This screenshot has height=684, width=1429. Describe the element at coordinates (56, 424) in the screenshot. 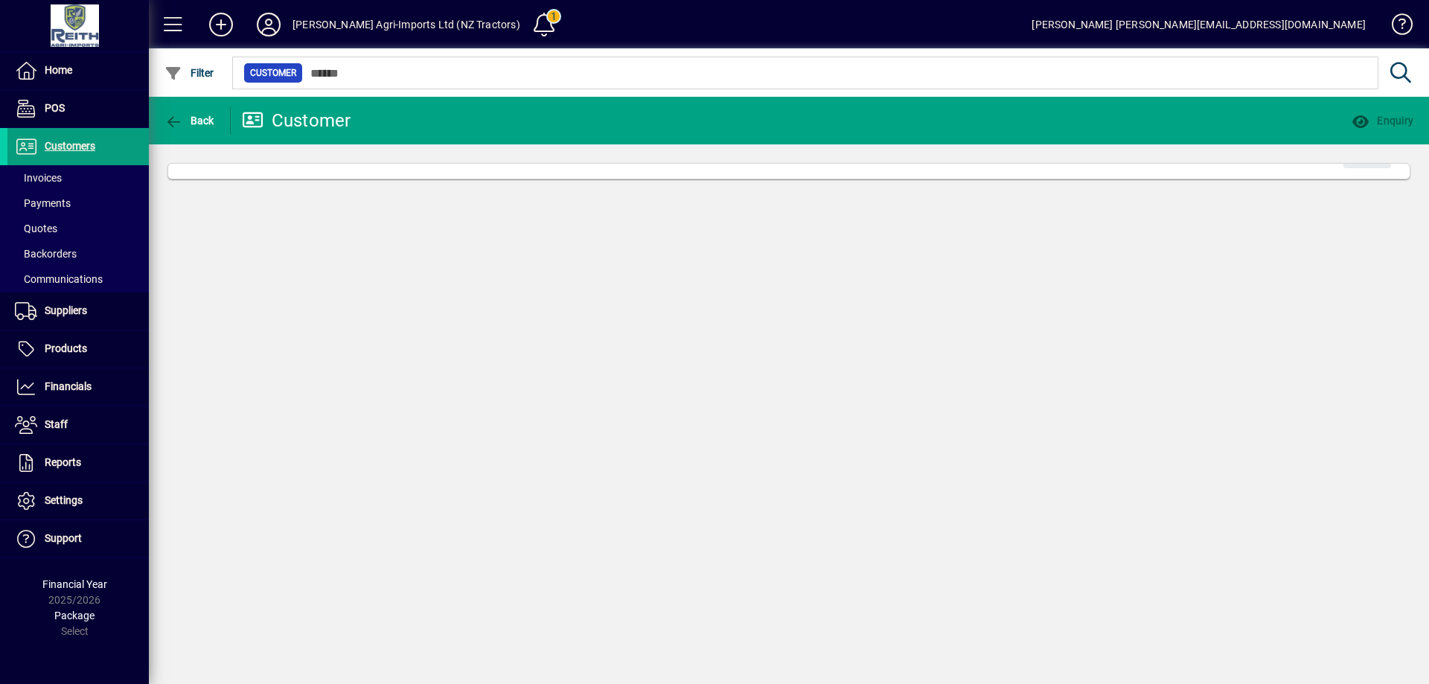

I see `span: Staff` at that location.